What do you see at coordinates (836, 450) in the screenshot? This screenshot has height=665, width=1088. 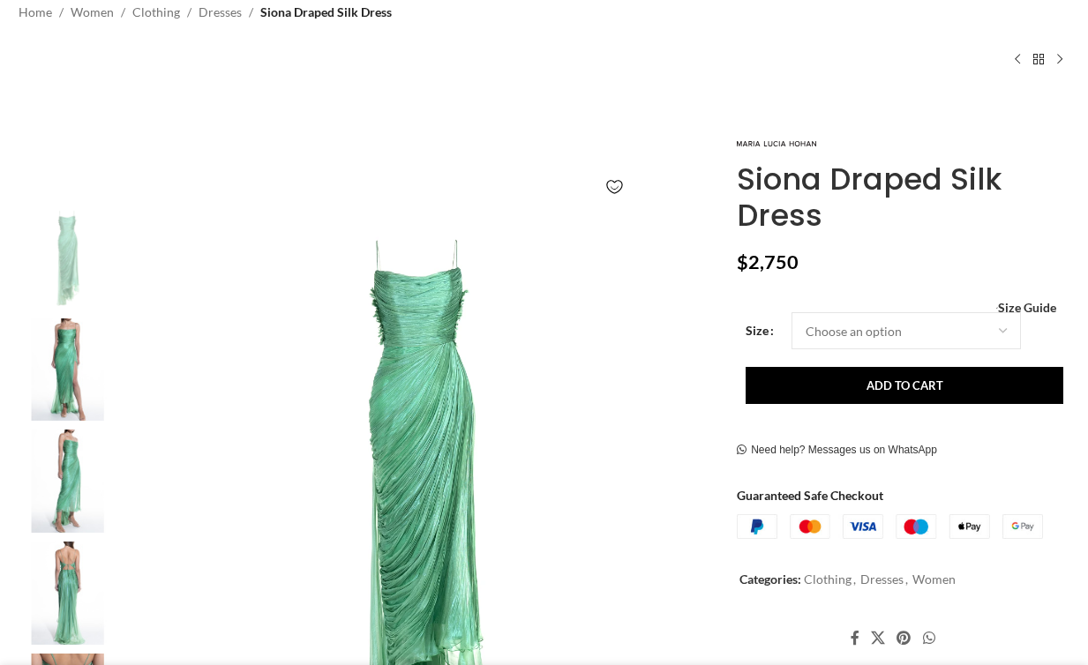 I see `a: Need help? Messages us on WhatsApp` at bounding box center [836, 450].